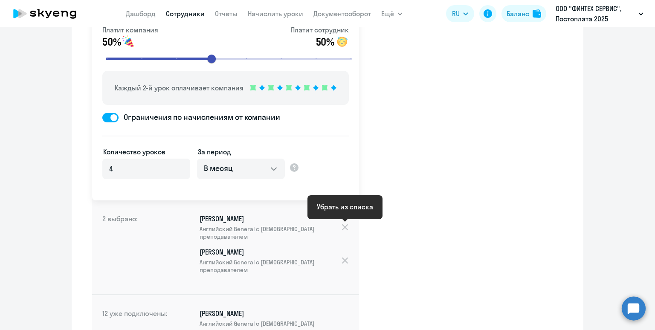  What do you see at coordinates (226, 14) in the screenshot?
I see `a: Отчеты` at bounding box center [226, 14].